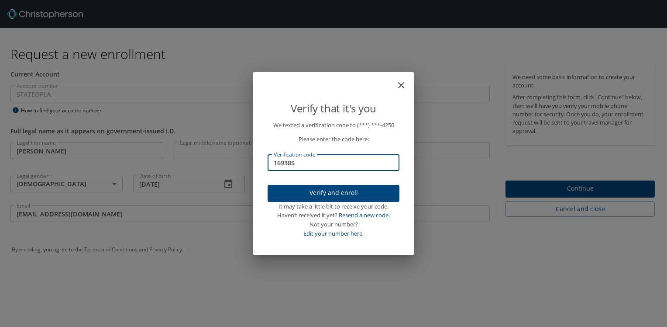 The image size is (667, 327). Describe the element at coordinates (406, 81) in the screenshot. I see `button: close` at that location.